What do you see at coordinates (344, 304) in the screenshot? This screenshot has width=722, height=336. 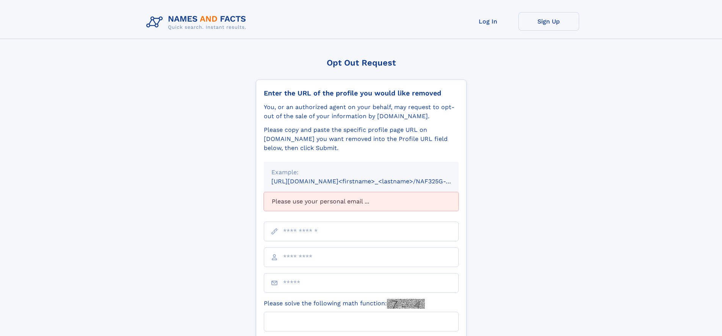 I see `label: Please solve the following math function:` at bounding box center [344, 304].